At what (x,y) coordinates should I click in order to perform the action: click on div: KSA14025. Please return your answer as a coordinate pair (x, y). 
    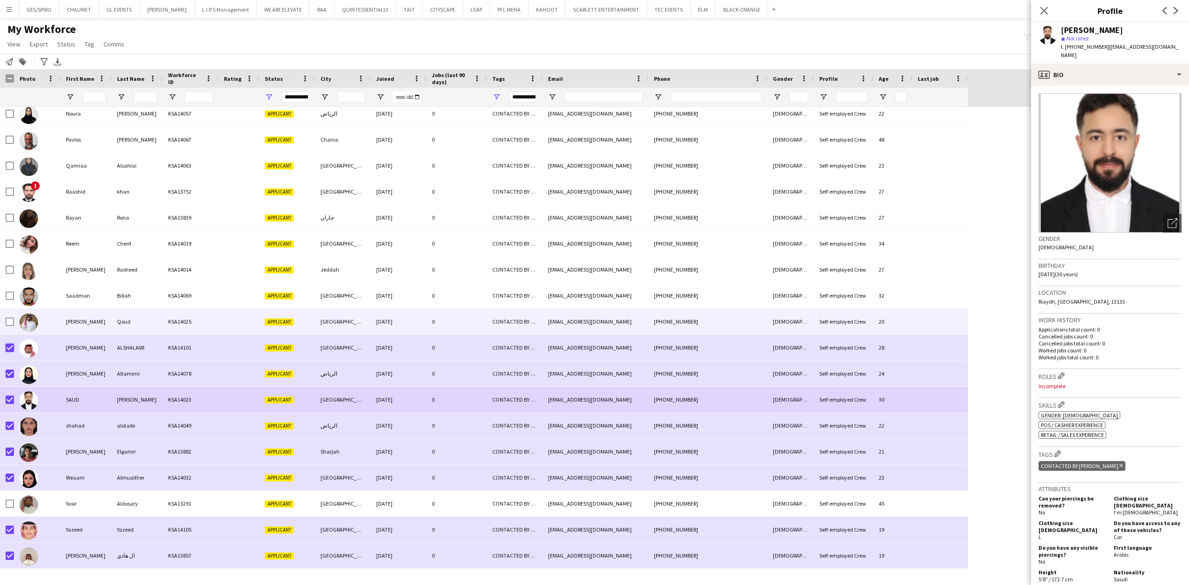
    Looking at the image, I should click on (190, 321).